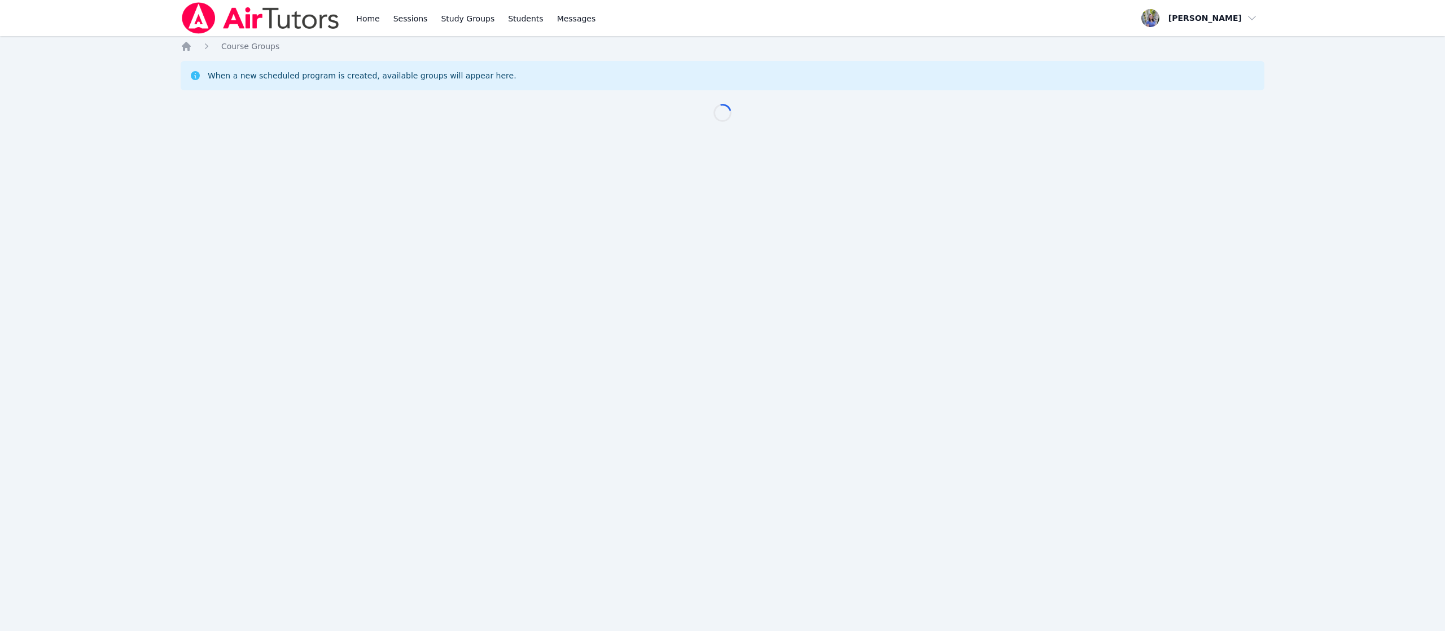  Describe the element at coordinates (260, 18) in the screenshot. I see `img: Air Tutors` at that location.